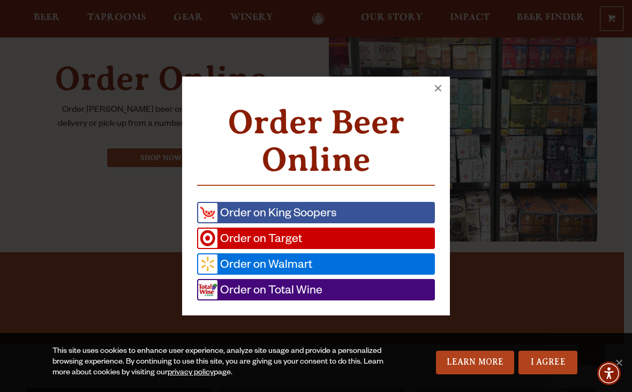 This screenshot has width=632, height=392. What do you see at coordinates (264, 264) in the screenshot?
I see `span: Order on Walmart` at bounding box center [264, 264].